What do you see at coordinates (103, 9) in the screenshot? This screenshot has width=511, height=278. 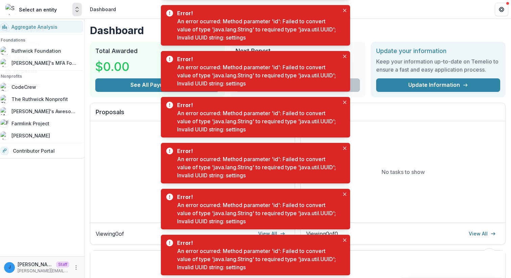 I see `div: Dashboard` at bounding box center [103, 9].